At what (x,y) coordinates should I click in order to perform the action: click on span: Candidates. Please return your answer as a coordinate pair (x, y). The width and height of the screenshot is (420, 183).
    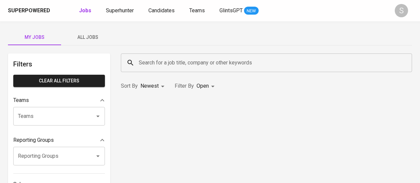
    Looking at the image, I should click on (161, 10).